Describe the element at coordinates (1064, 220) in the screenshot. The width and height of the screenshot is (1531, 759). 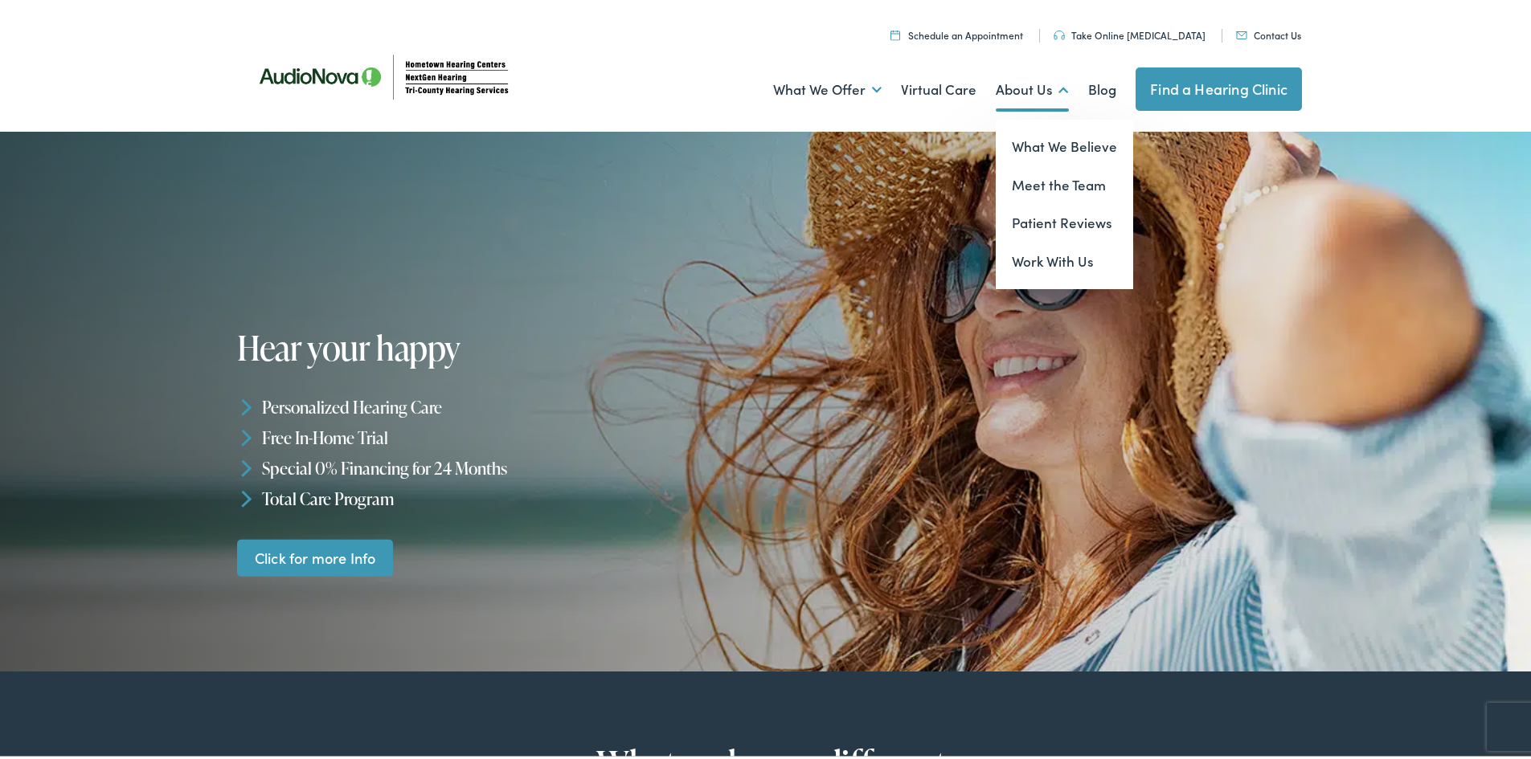
I see `a: Patient Reviews` at that location.